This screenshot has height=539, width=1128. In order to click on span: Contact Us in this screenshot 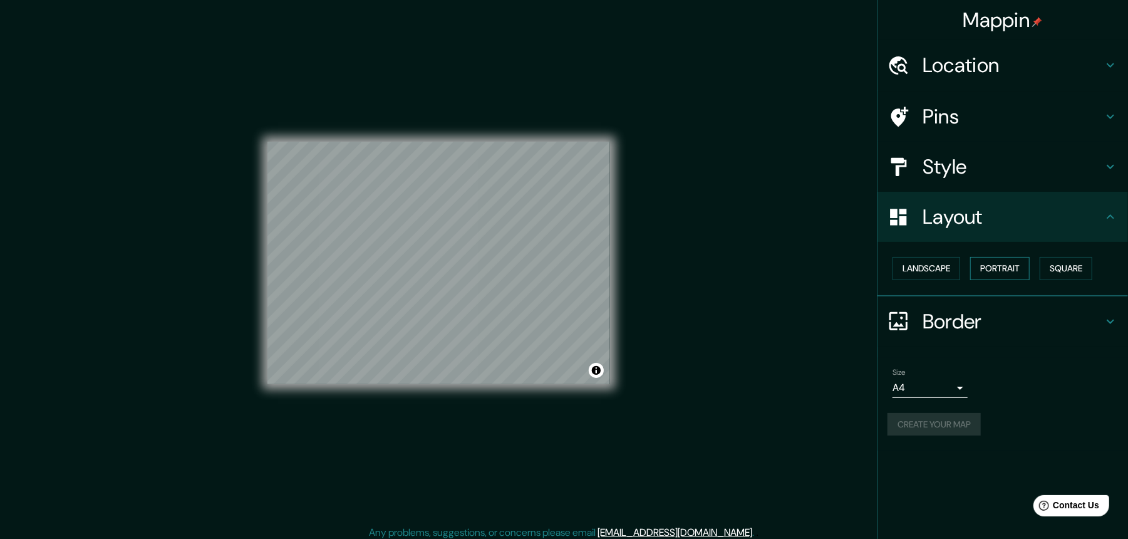, I will do `click(60, 15)`.